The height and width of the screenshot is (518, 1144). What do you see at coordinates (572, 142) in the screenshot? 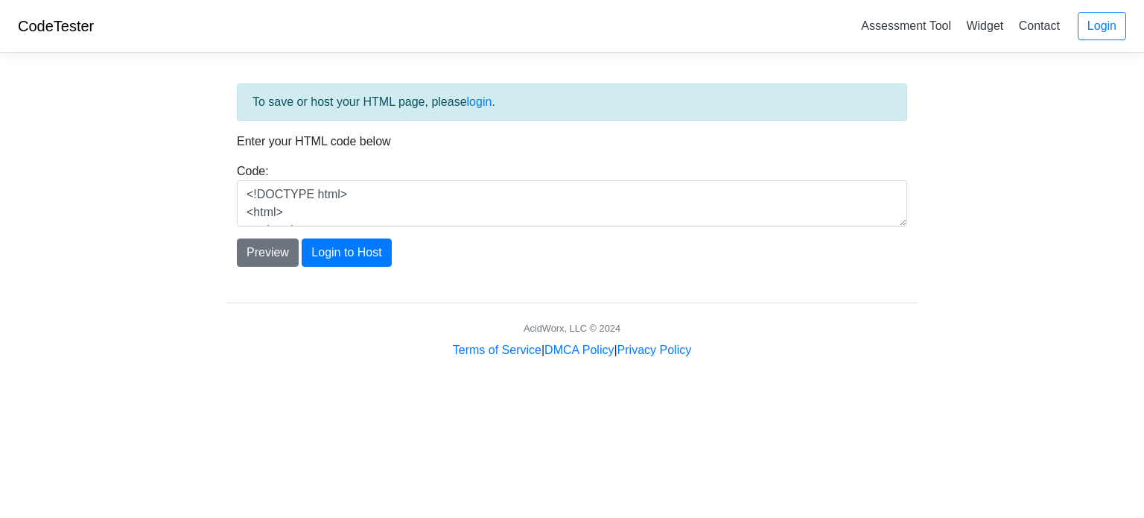
I see `p: Enter your HTML code below` at bounding box center [572, 142].